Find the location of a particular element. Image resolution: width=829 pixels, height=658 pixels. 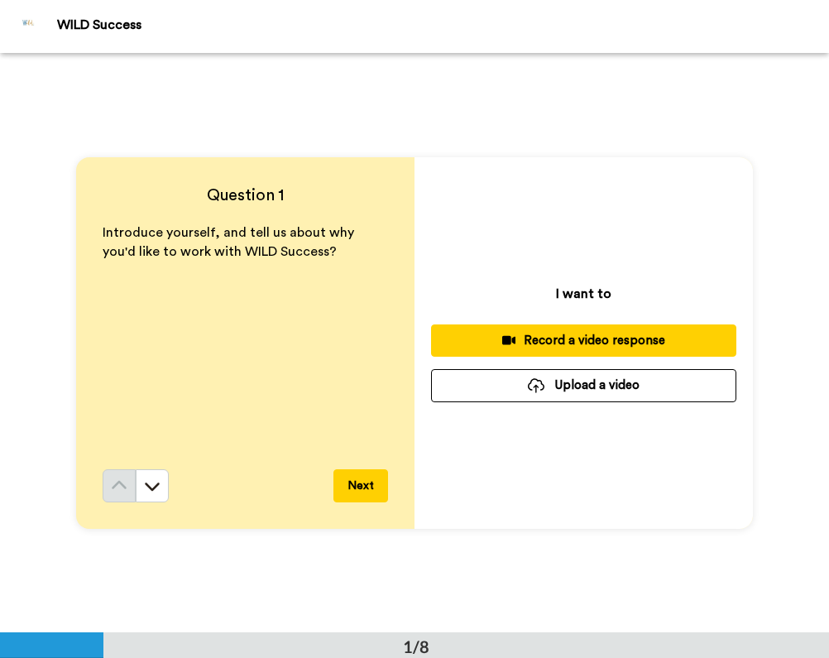

button: Upload a video is located at coordinates (583, 385).